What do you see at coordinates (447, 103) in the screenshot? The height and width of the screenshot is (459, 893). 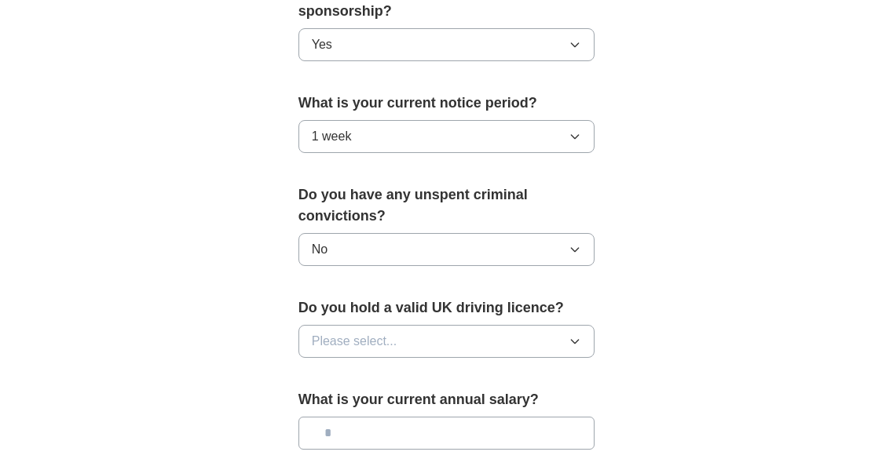 I see `label: What is your current notice period?` at bounding box center [447, 103].